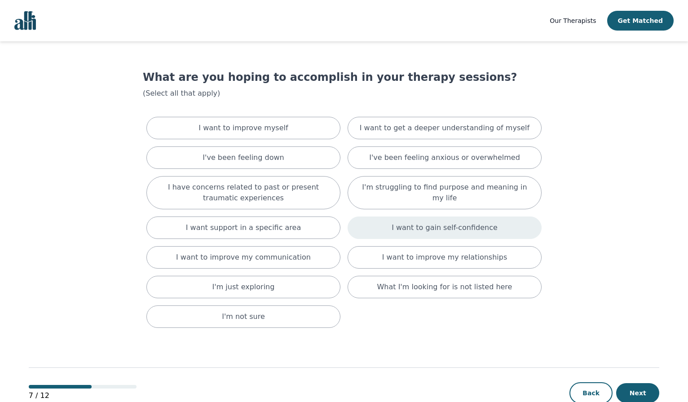  Describe the element at coordinates (243, 158) in the screenshot. I see `p: I've been feeling down` at that location.